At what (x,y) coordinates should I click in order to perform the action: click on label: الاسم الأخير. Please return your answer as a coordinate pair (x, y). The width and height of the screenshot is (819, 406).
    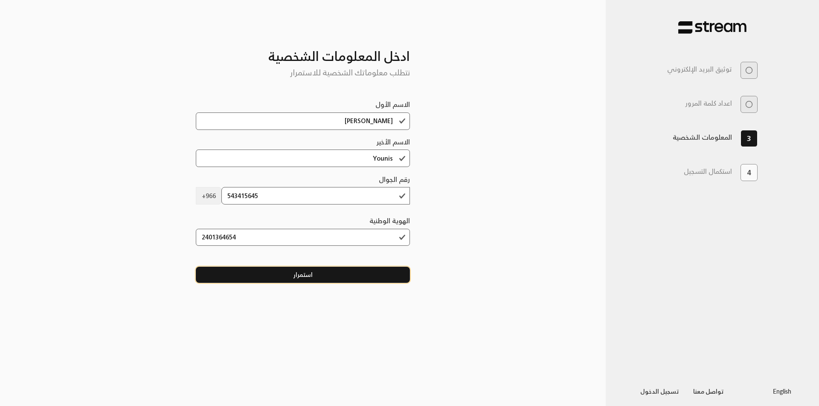
    Looking at the image, I should click on (393, 142).